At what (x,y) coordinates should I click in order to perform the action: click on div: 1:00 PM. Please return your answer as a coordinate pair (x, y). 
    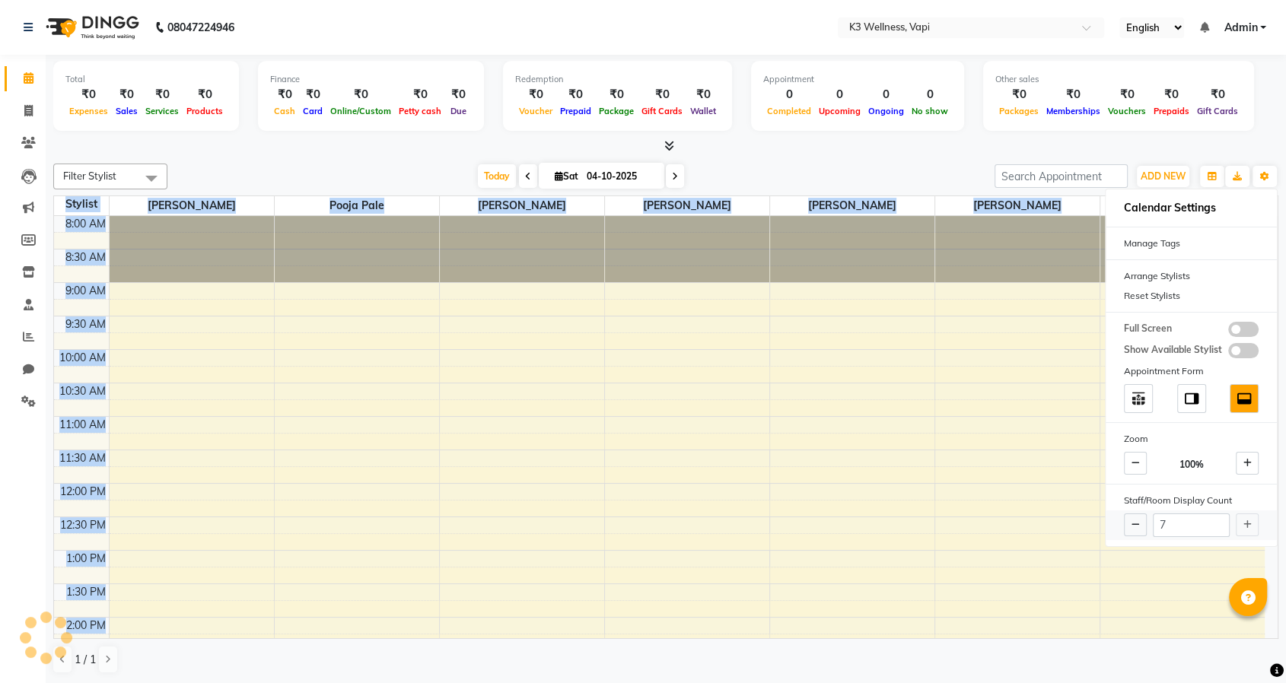
    Looking at the image, I should click on (86, 558).